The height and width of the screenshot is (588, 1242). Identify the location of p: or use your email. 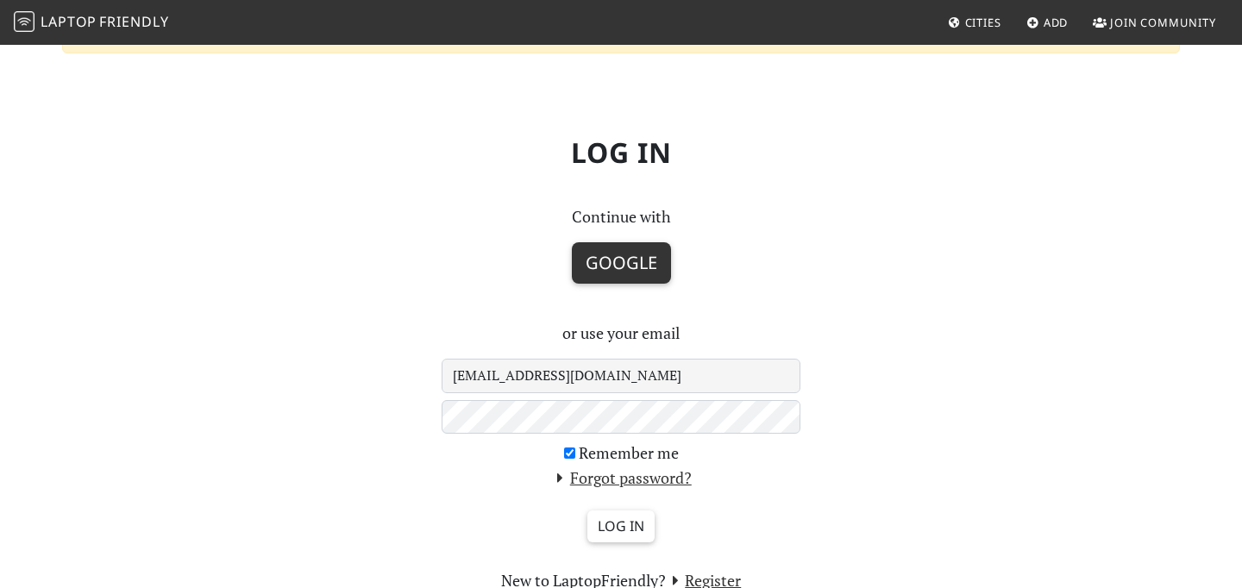
(621, 333).